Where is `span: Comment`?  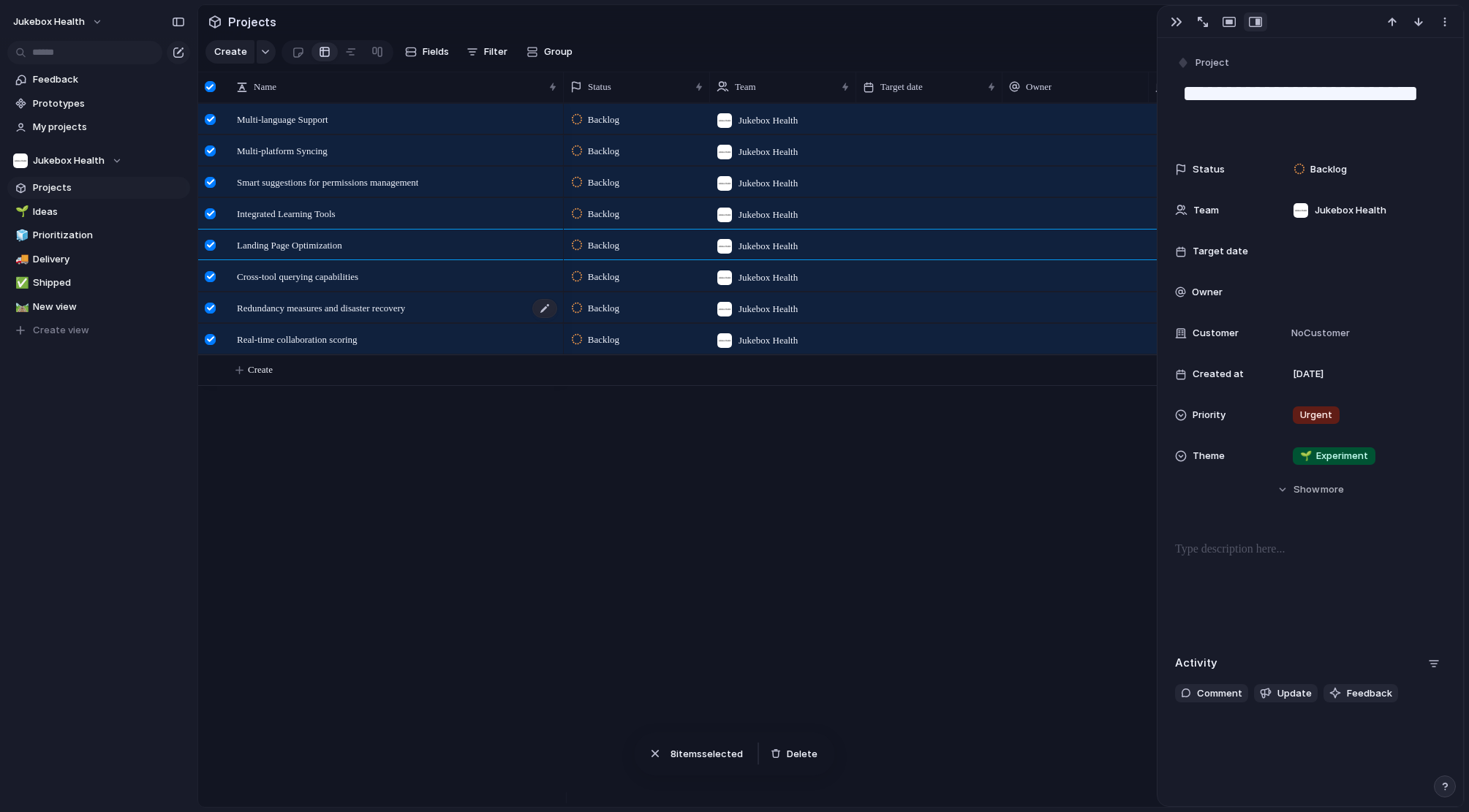
span: Comment is located at coordinates (1220, 693).